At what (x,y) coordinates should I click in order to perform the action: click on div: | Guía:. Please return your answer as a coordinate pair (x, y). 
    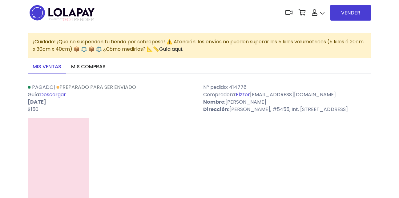
    Looking at the image, I should click on (112, 99).